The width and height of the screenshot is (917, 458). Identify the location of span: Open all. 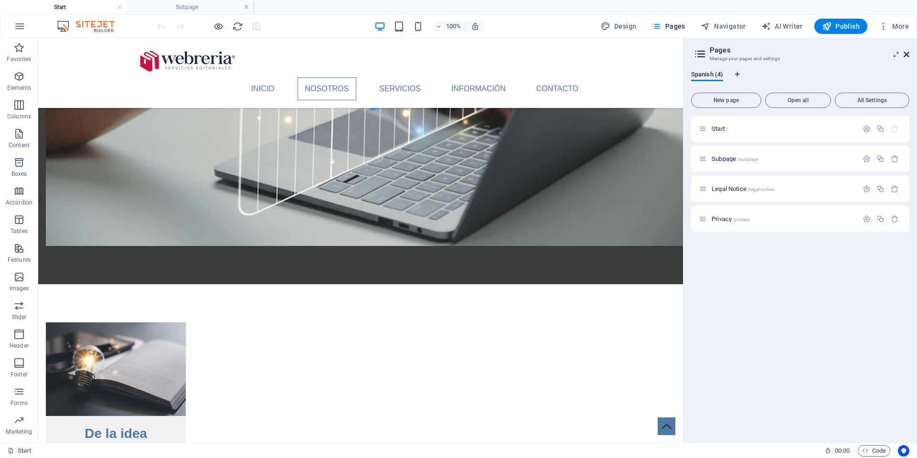
(798, 100).